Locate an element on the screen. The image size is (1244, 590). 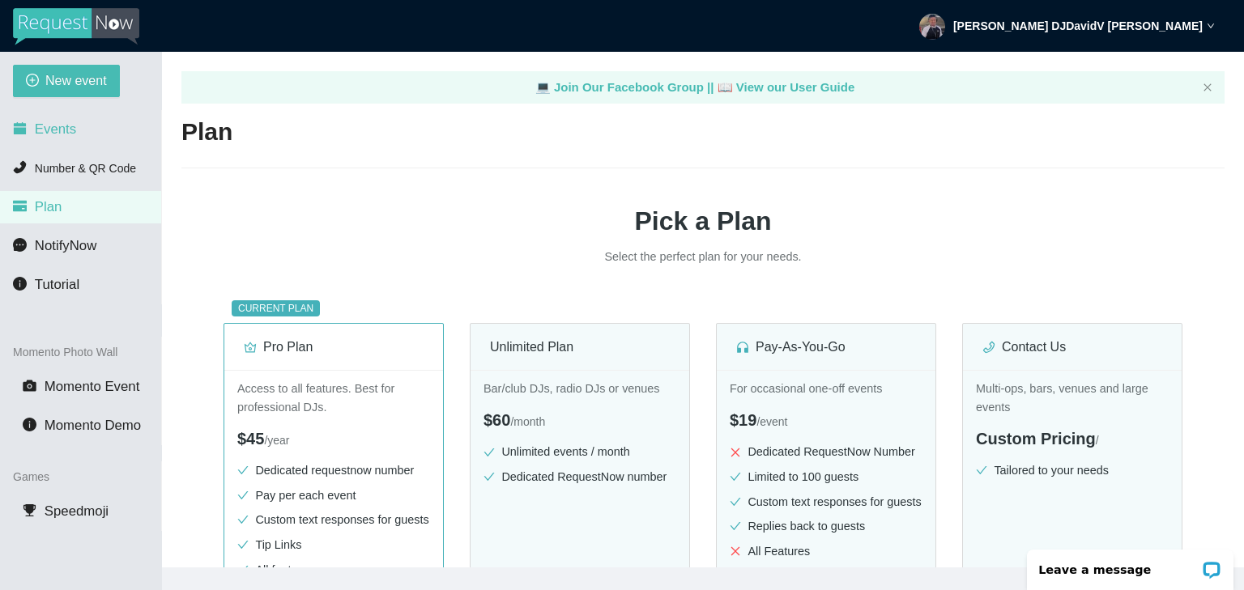
li: Dedicated RequestNow Number is located at coordinates (826, 452).